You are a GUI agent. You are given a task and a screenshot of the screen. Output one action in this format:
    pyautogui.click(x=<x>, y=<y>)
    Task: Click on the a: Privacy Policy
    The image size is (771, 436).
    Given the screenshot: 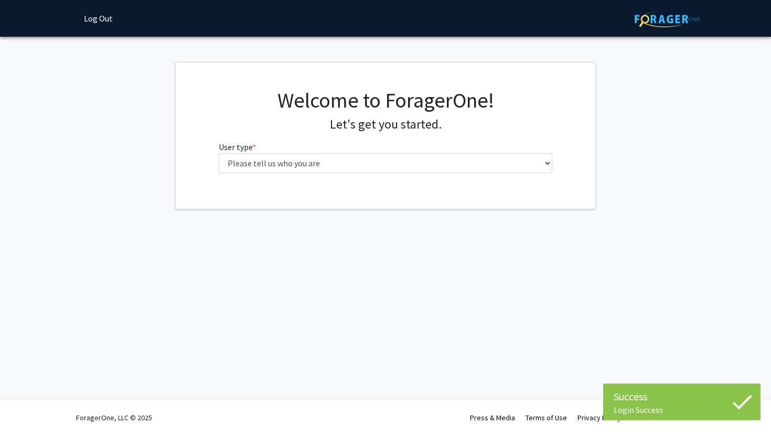 What is the action you would take?
    pyautogui.click(x=599, y=417)
    